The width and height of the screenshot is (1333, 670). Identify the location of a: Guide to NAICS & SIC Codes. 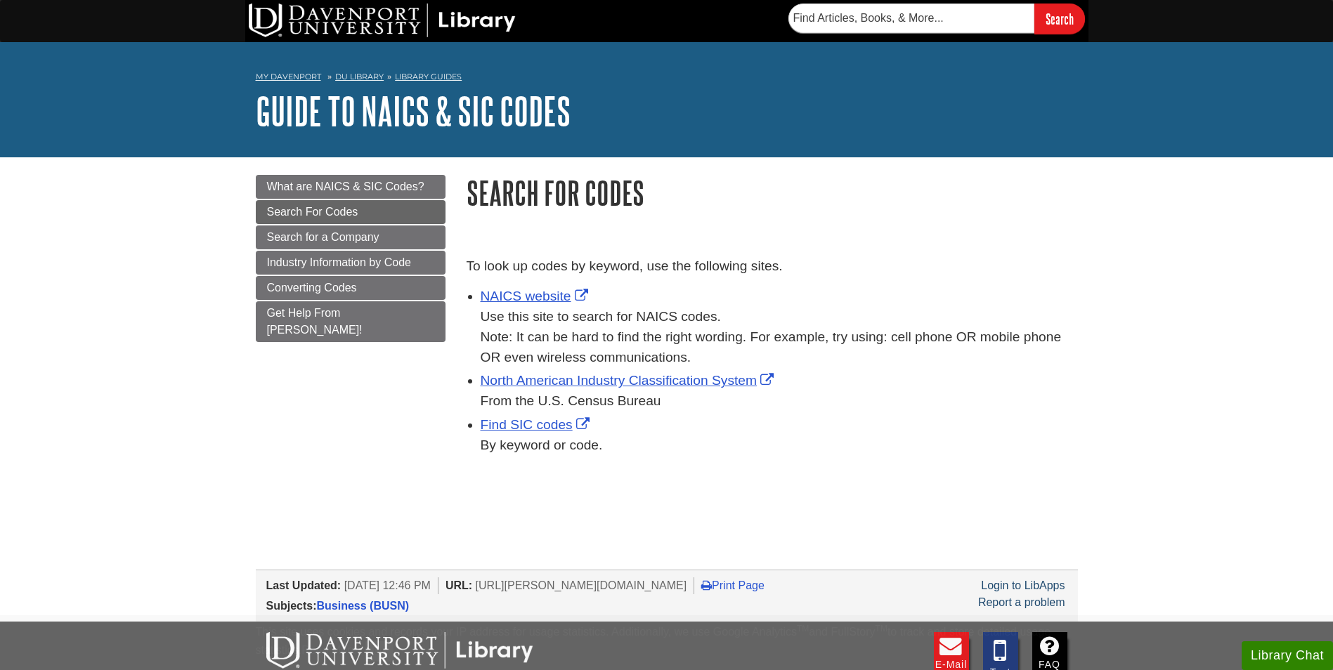
(413, 111).